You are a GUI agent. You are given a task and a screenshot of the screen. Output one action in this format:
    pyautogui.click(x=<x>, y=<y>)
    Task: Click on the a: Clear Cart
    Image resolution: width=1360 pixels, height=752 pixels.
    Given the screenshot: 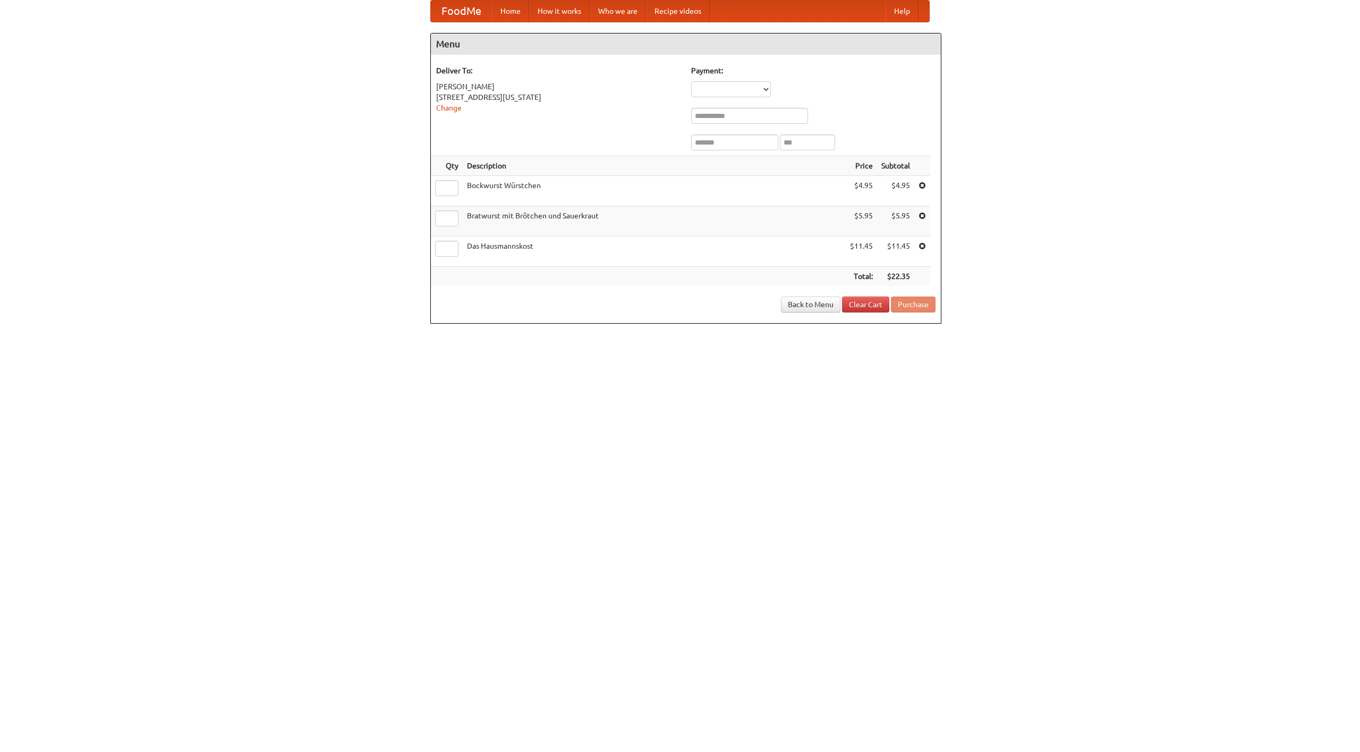 What is the action you would take?
    pyautogui.click(x=866, y=304)
    